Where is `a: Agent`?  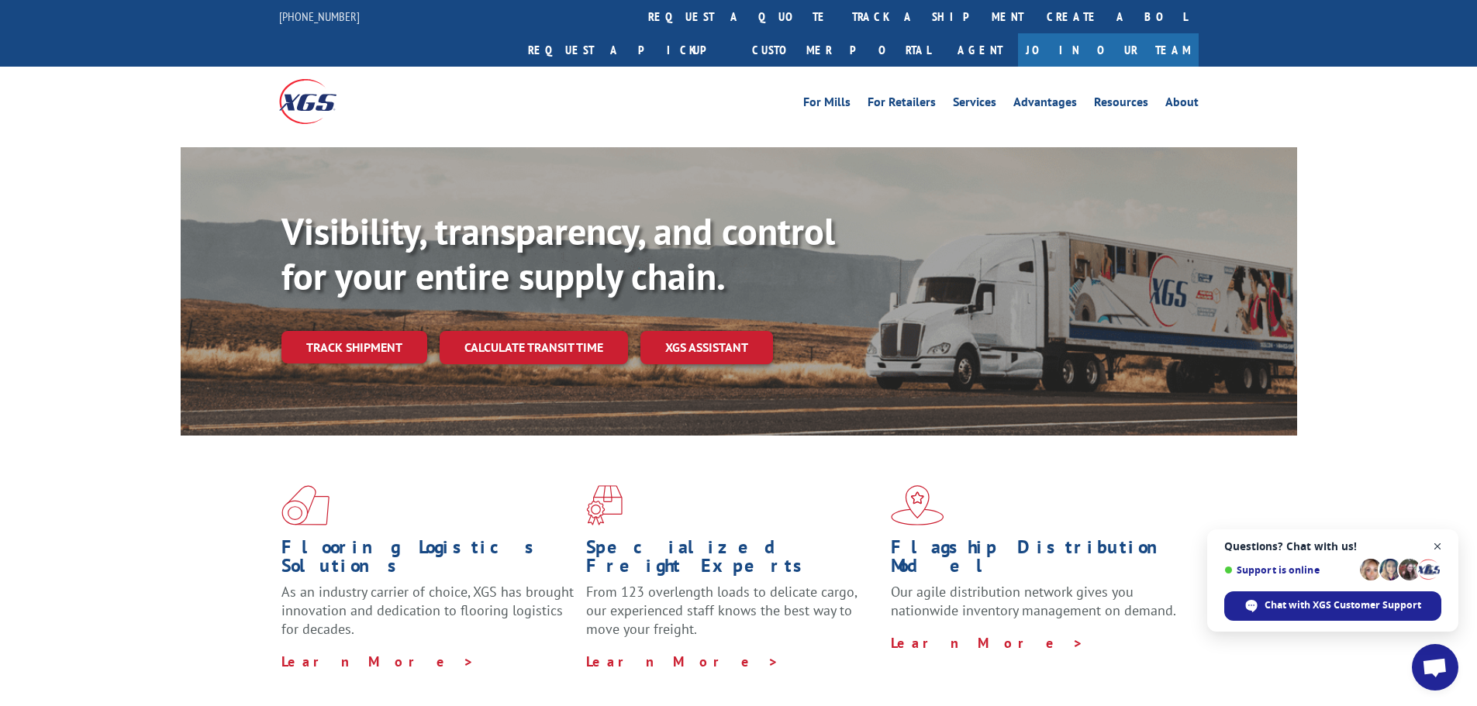
a: Agent is located at coordinates (980, 50).